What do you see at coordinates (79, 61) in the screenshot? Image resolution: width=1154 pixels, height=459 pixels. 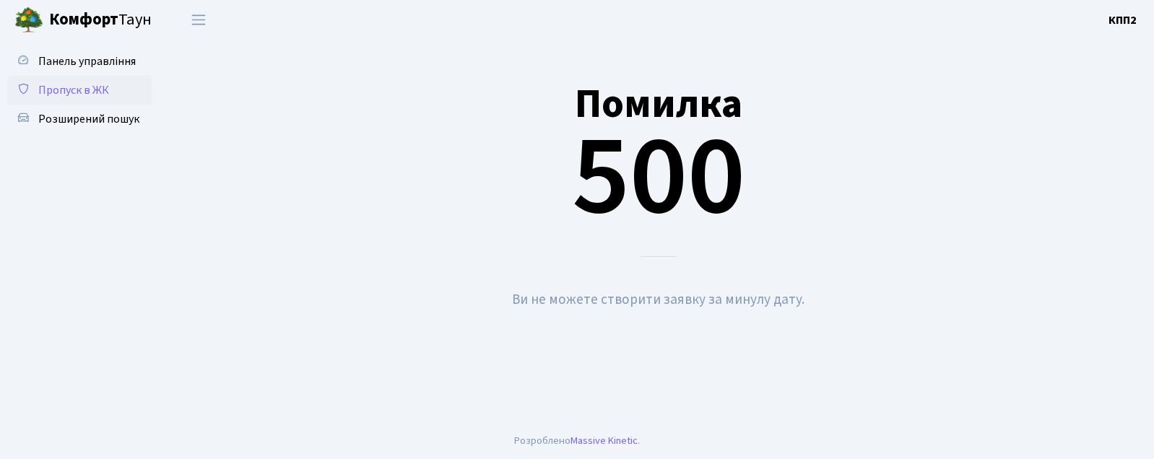 I see `a: Панель управління` at bounding box center [79, 61].